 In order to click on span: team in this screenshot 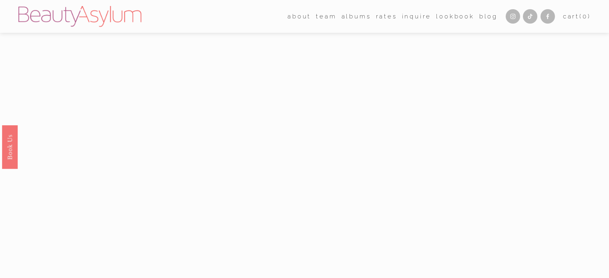, I will do `click(326, 16)`.